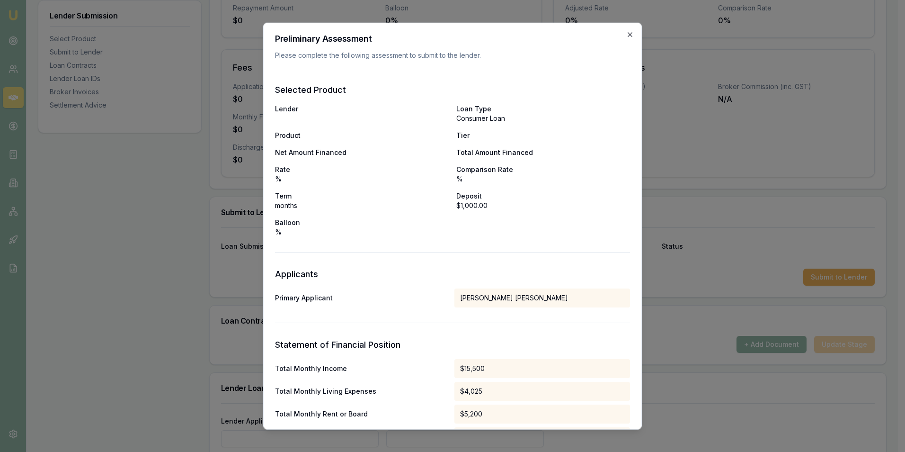 The height and width of the screenshot is (452, 905). I want to click on p: Lender, so click(362, 109).